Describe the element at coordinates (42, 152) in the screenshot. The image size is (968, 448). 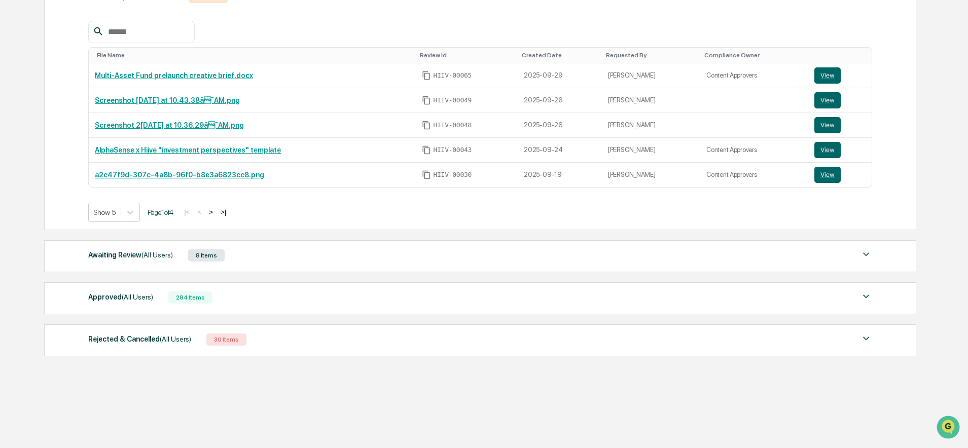
I see `span: Data Lookup` at that location.